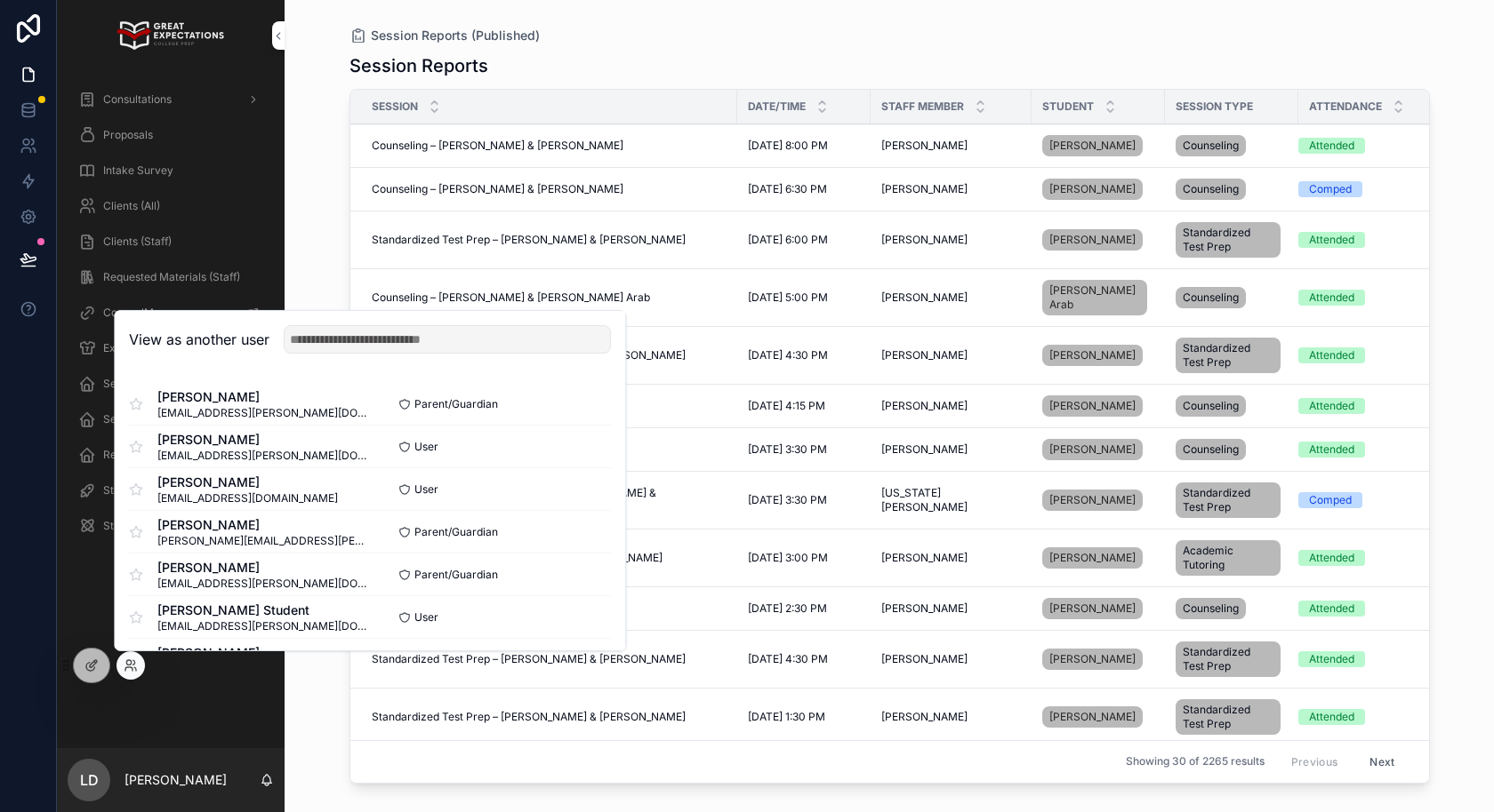 This screenshot has width=1494, height=812. Describe the element at coordinates (923, 107) in the screenshot. I see `span: Staff Member` at that location.